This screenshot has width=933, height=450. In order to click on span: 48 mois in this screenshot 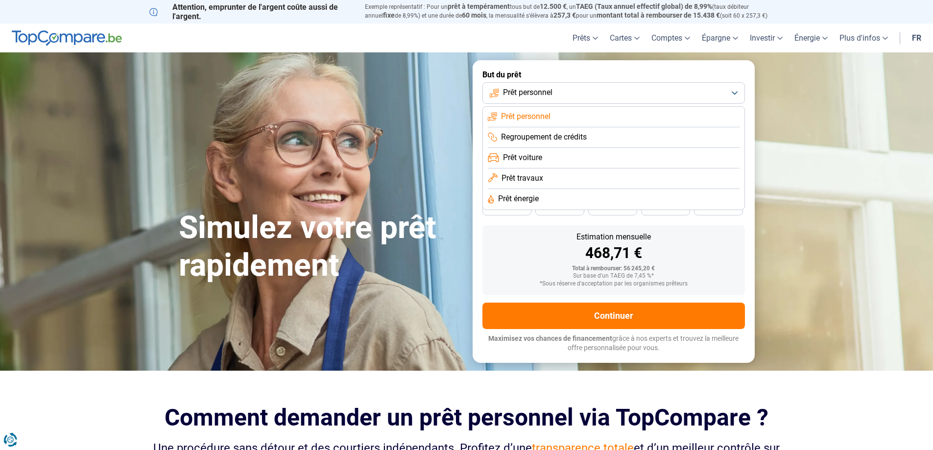, I will do `click(507, 208)`.